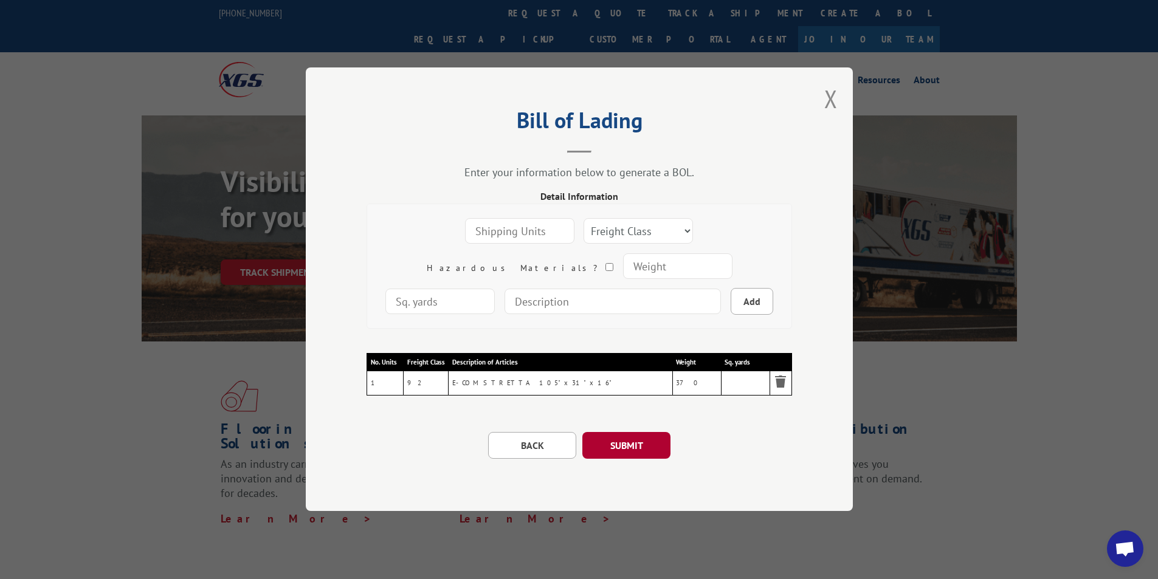  What do you see at coordinates (780, 382) in the screenshot?
I see `img: Remove item` at bounding box center [780, 382].